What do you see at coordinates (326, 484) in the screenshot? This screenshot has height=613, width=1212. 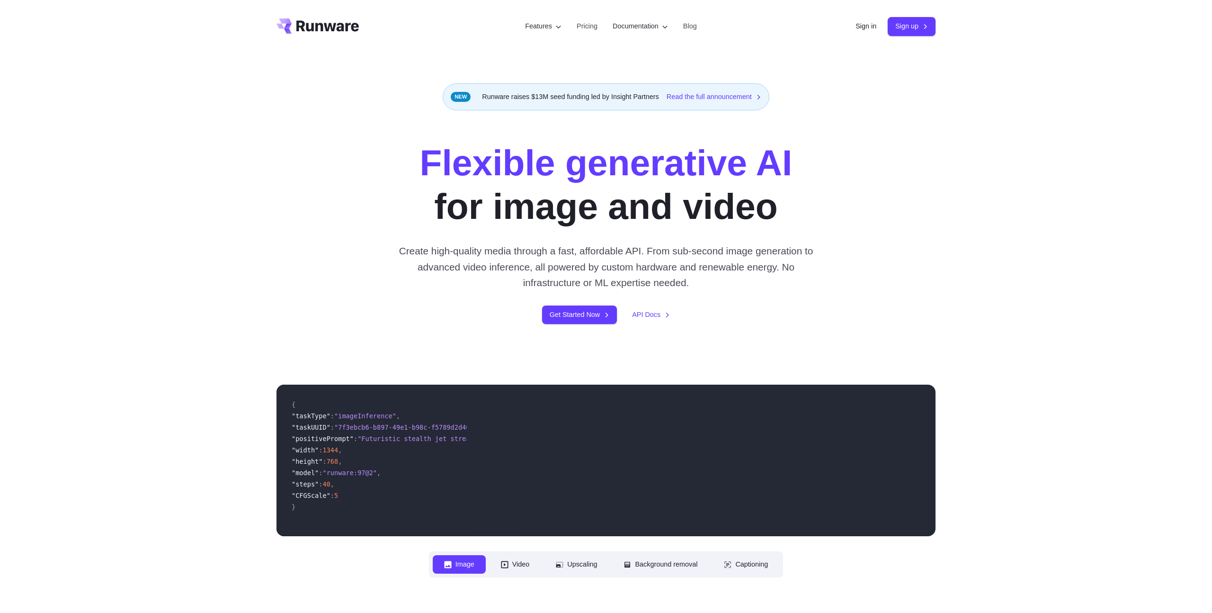 I see `span: 40` at bounding box center [326, 484].